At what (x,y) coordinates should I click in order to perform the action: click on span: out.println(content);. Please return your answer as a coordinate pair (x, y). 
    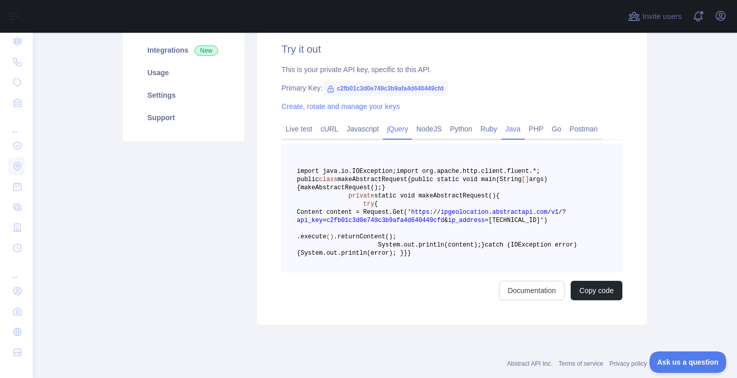
    Looking at the image, I should click on (442, 245).